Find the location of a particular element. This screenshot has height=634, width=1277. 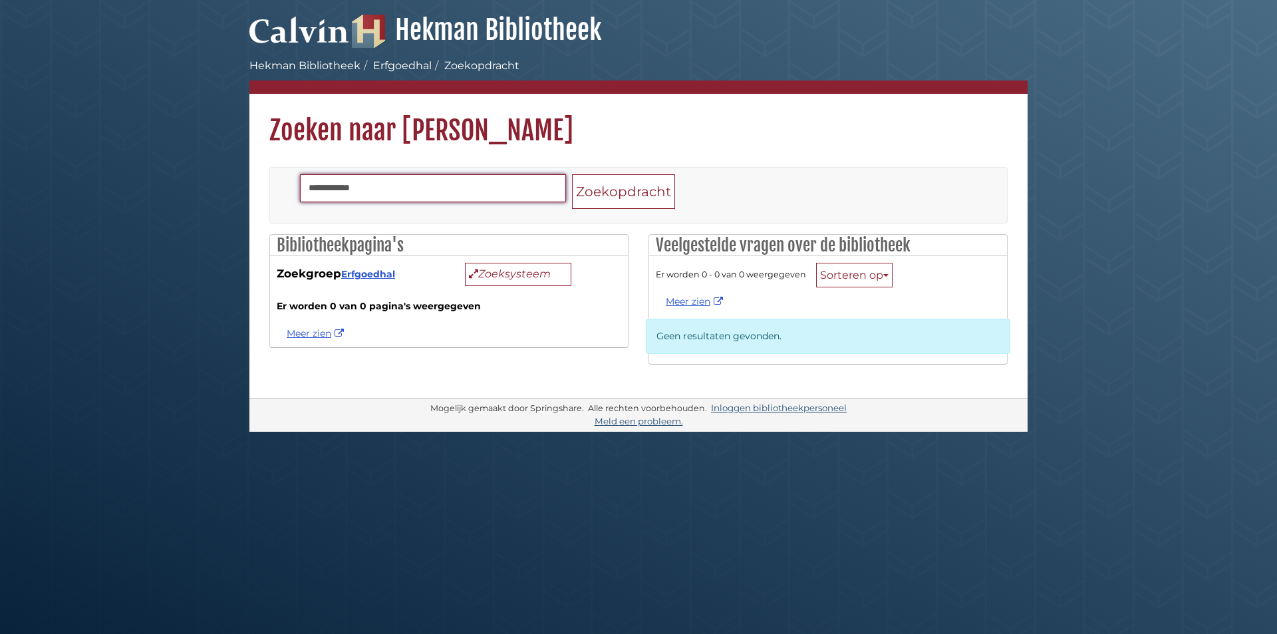

font: Mogelijk gemaakt door Springshare. is located at coordinates (507, 408).